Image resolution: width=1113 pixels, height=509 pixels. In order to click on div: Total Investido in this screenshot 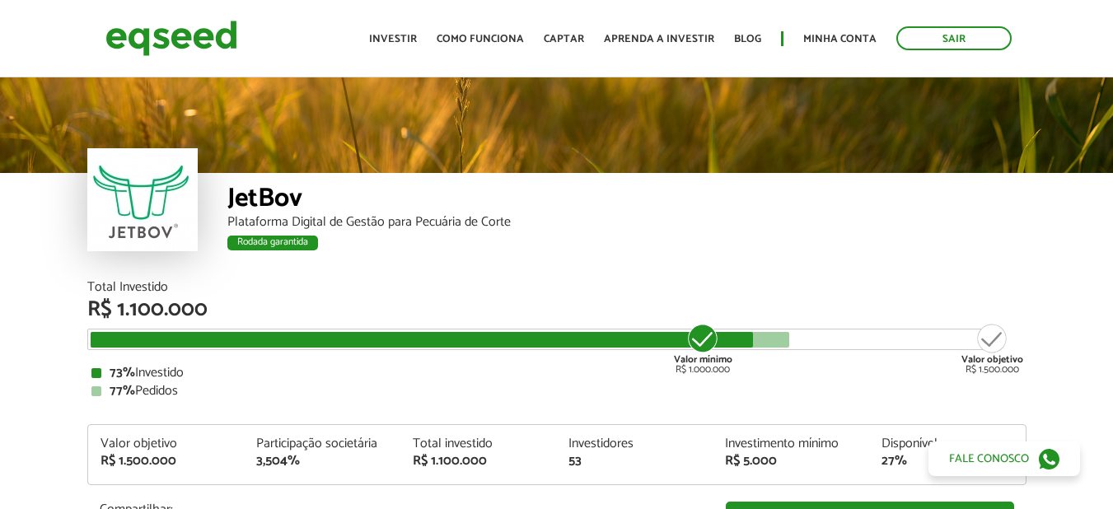, I will do `click(557, 287)`.